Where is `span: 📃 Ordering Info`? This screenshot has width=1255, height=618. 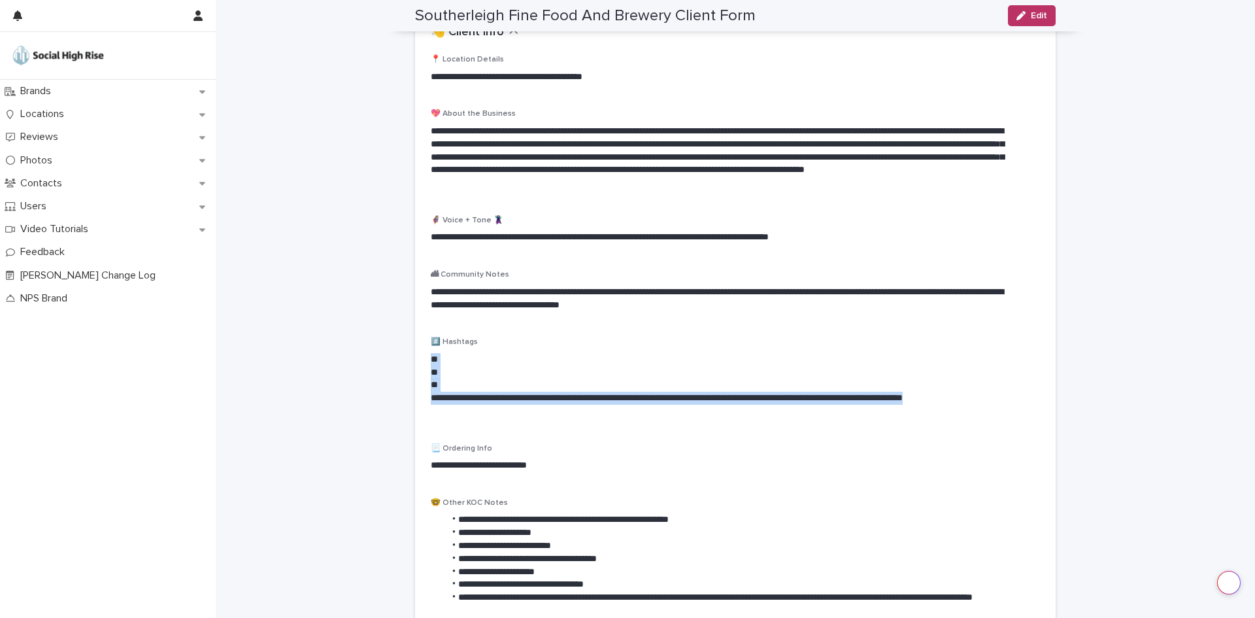
span: 📃 Ordering Info is located at coordinates (462, 449).